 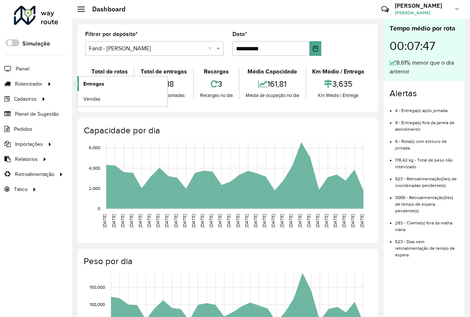 I want to click on label: Simulação, so click(x=36, y=44).